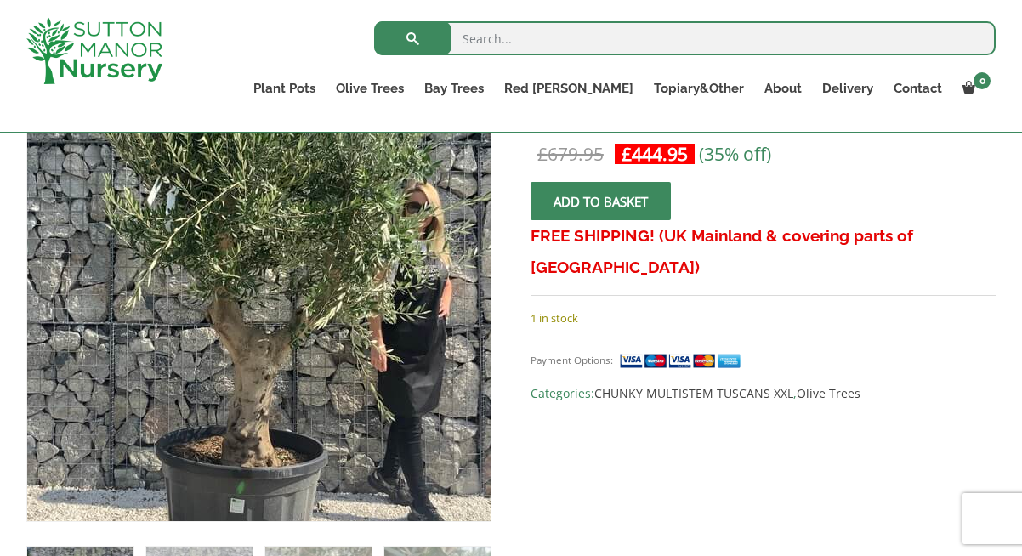 This screenshot has height=556, width=1022. What do you see at coordinates (735, 154) in the screenshot?
I see `span: (35% off)` at bounding box center [735, 154].